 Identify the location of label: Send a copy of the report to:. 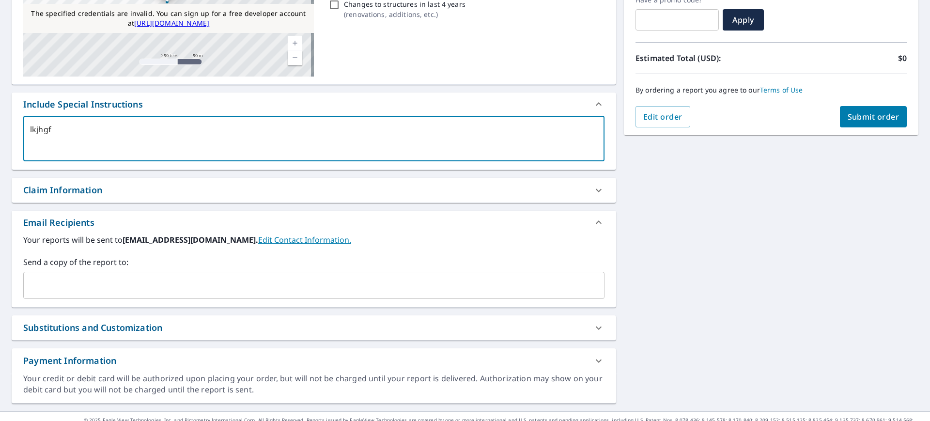
(314, 262).